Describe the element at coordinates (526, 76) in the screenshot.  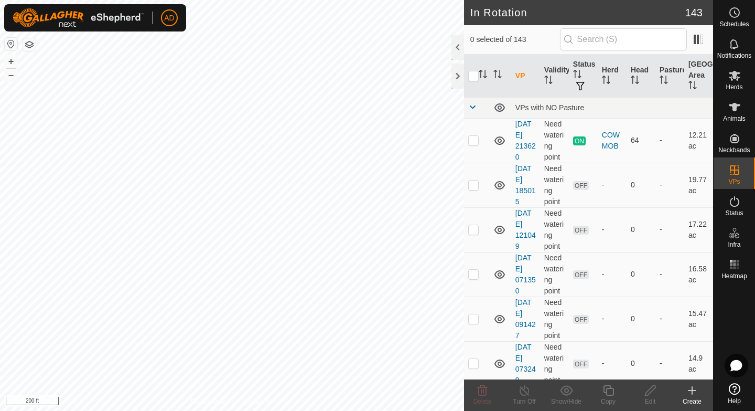
I see `th: VP` at that location.